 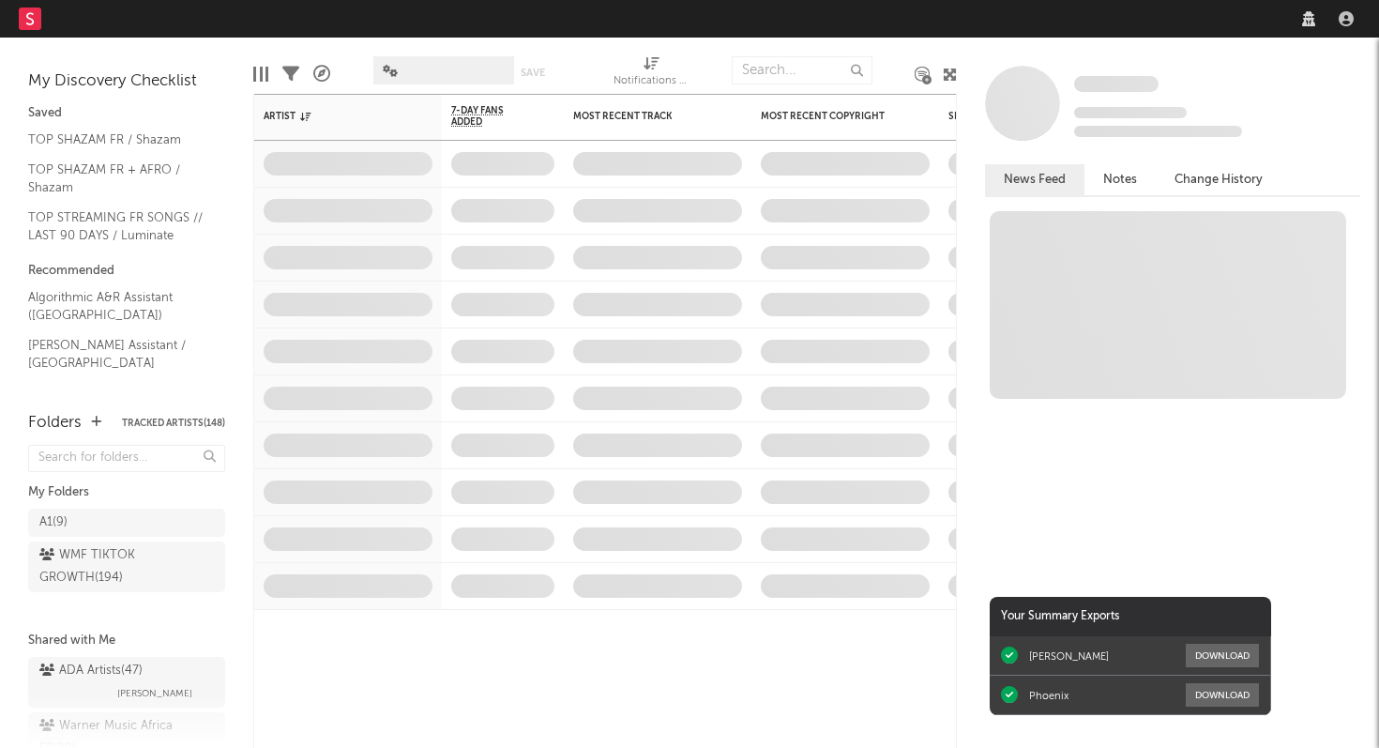 I want to click on div: Recommended, so click(x=127, y=271).